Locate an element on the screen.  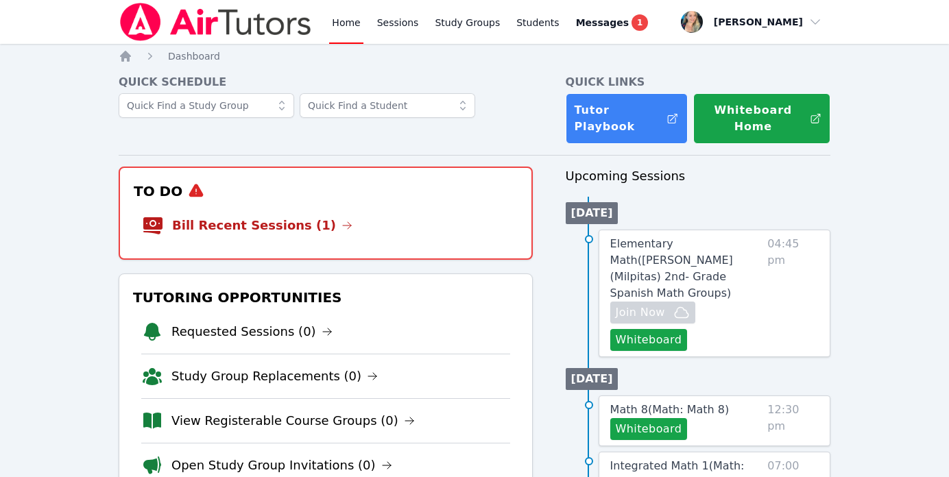
span: 04:45 pm is located at coordinates (793, 294).